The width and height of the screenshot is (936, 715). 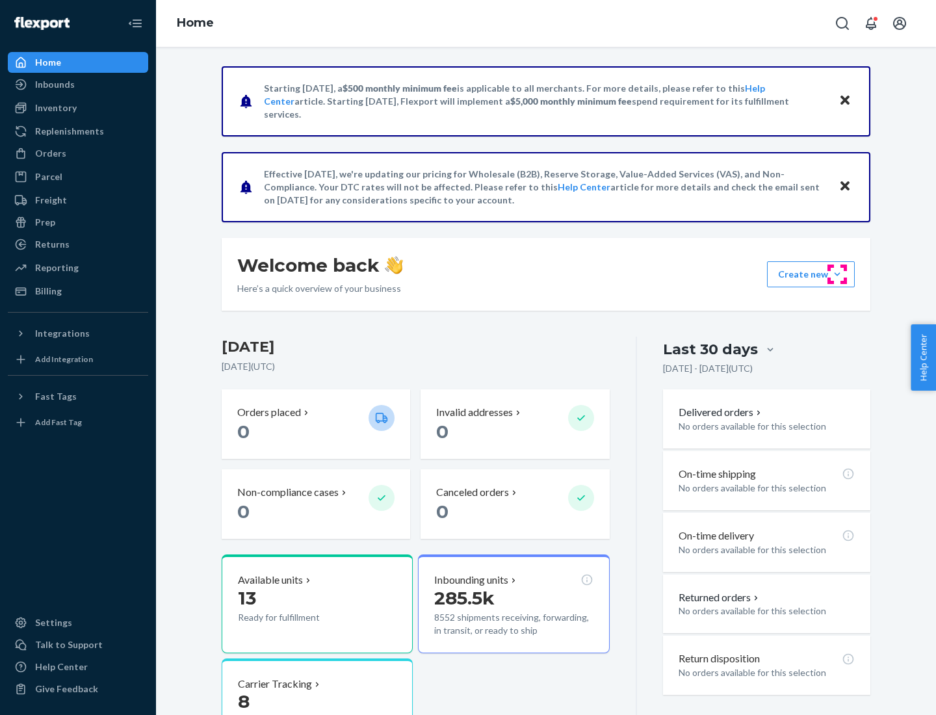 I want to click on button: Open Search Box, so click(x=842, y=23).